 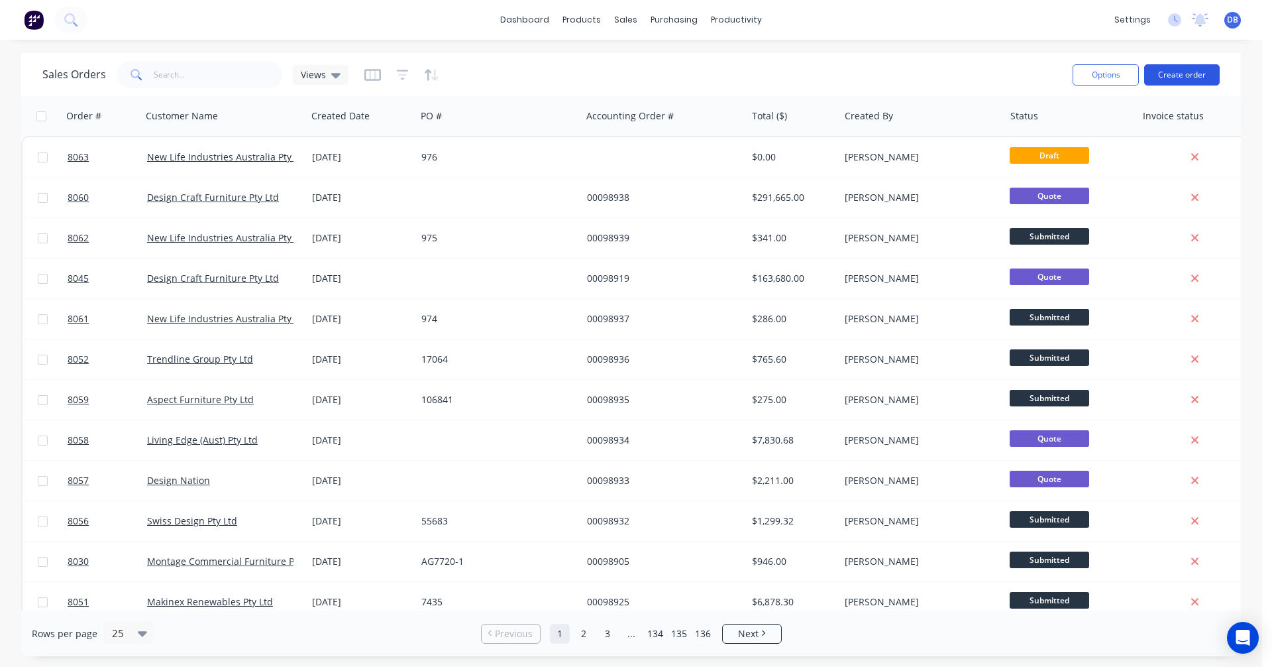 I want to click on span: 8051, so click(x=78, y=602).